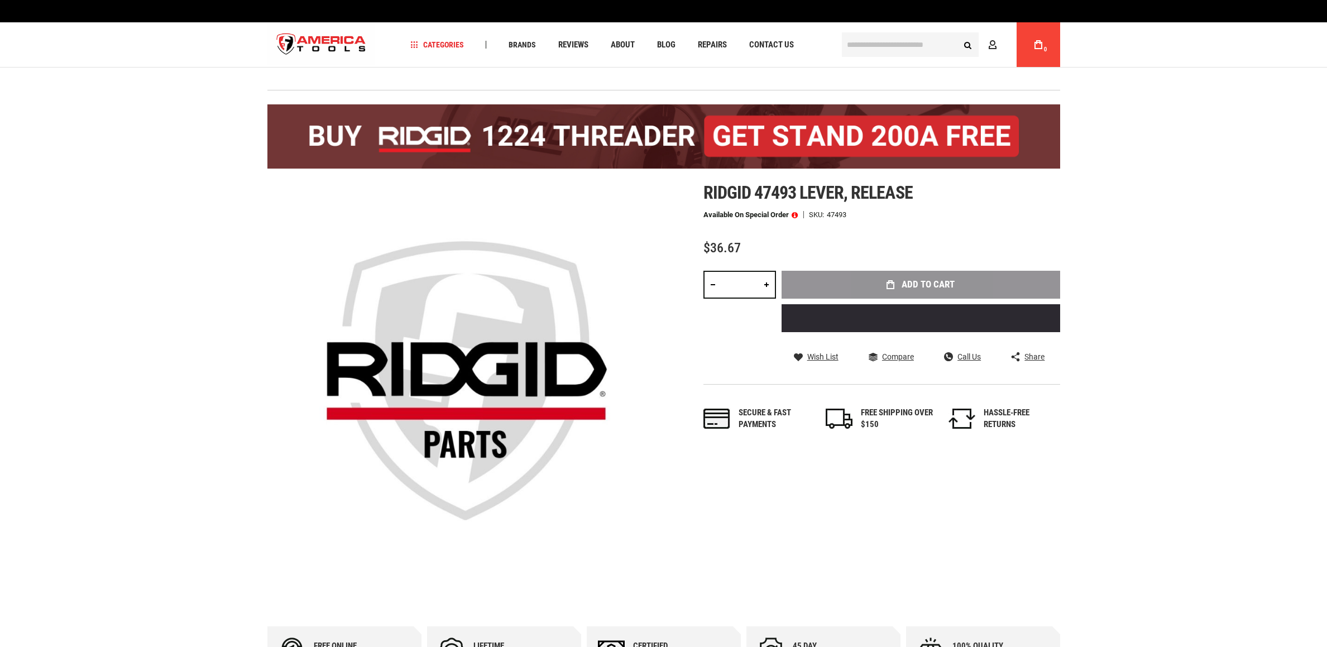 The width and height of the screenshot is (1327, 647). What do you see at coordinates (322, 45) in the screenshot?
I see `a: store logo` at bounding box center [322, 45].